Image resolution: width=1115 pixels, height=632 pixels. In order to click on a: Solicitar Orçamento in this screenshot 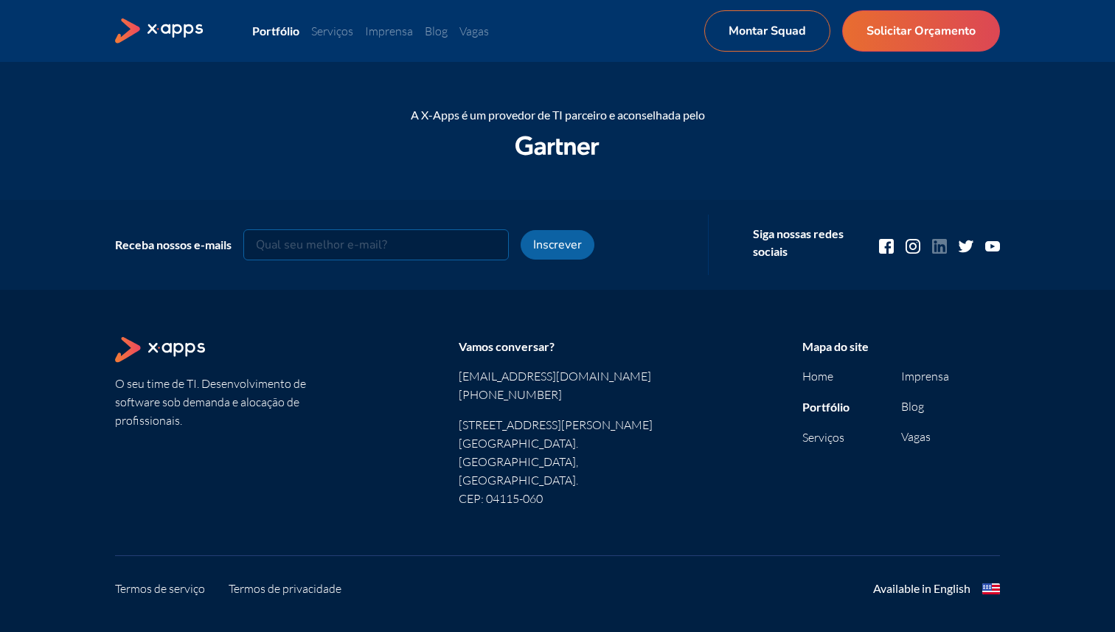, I will do `click(921, 31)`.